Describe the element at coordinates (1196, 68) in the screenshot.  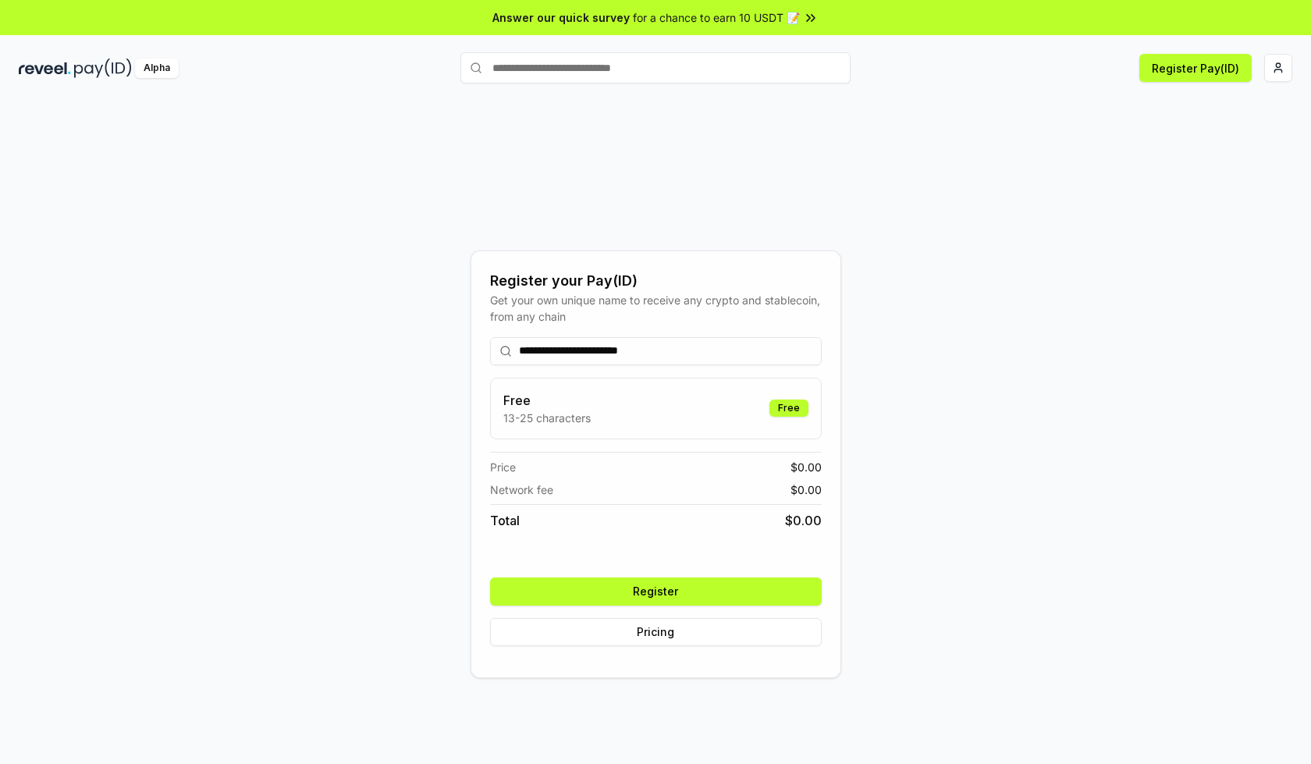
I see `button: Register Pay(ID)` at that location.